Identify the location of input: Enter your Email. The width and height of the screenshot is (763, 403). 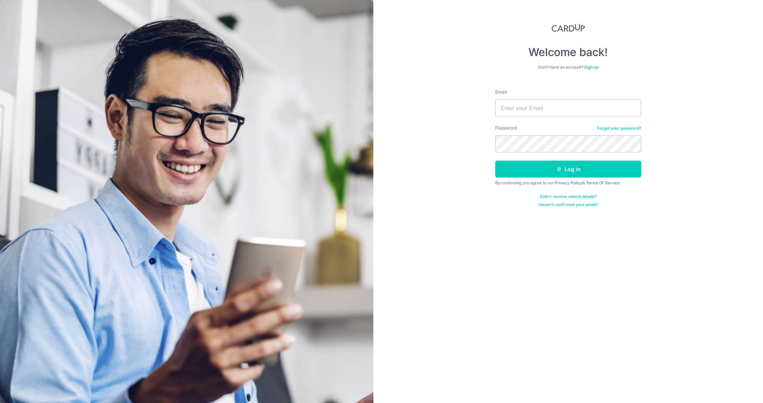
(568, 108).